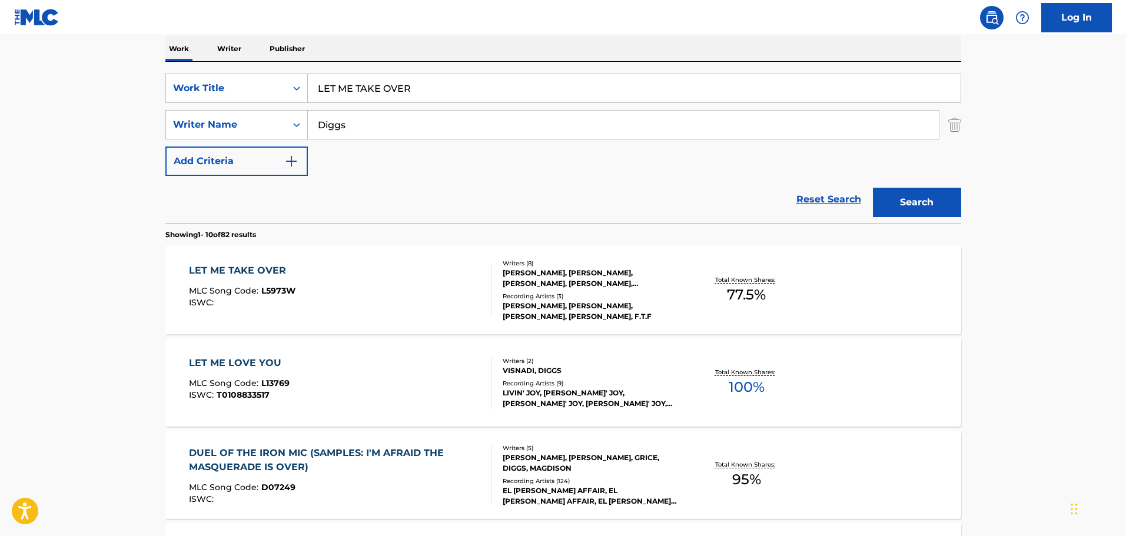 The image size is (1126, 536). What do you see at coordinates (335, 460) in the screenshot?
I see `div: DUEL OF THE IRON MIC (SAMPLES: I'M AFRAID THE MASQUERADE IS OVER)` at bounding box center [335, 460].